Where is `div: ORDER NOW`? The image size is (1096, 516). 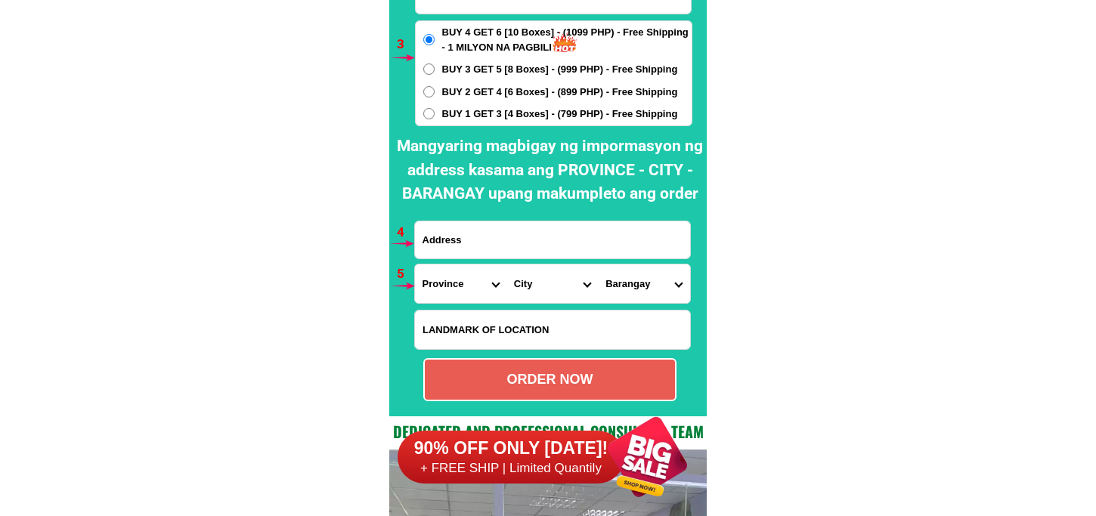
div: ORDER NOW is located at coordinates (550, 379).